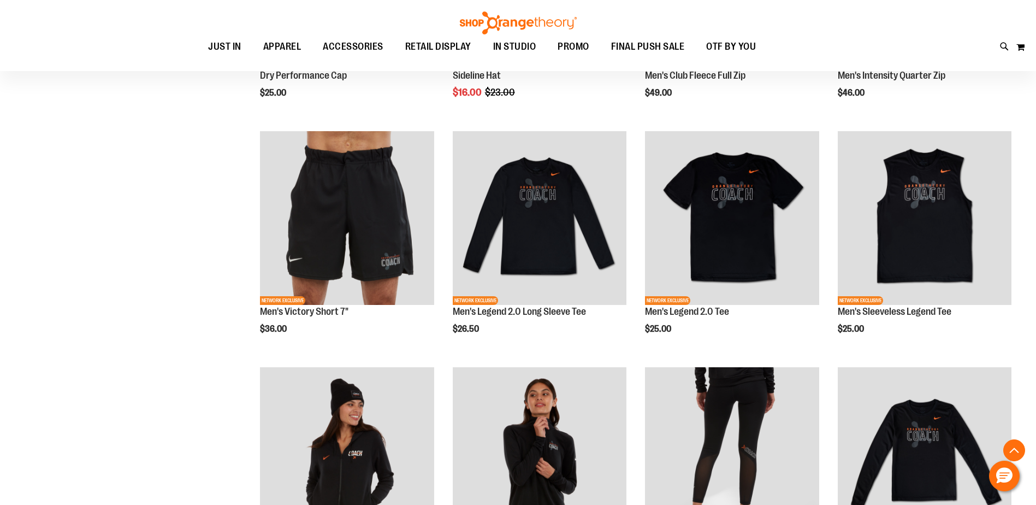  Describe the element at coordinates (659, 93) in the screenshot. I see `span: $49.00` at that location.